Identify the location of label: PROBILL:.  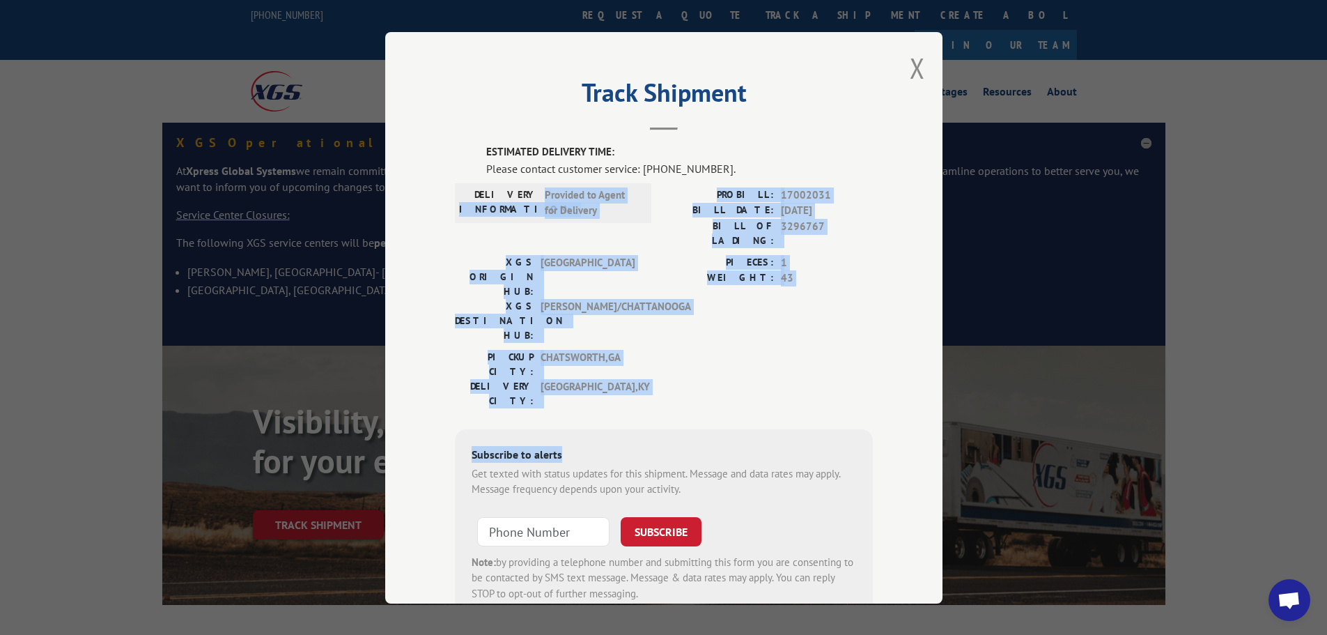
(719, 194).